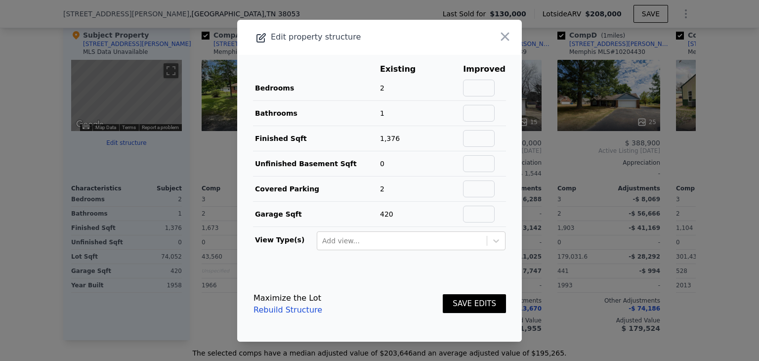 The width and height of the screenshot is (759, 361). Describe the element at coordinates (316, 113) in the screenshot. I see `td: Bathrooms` at that location.